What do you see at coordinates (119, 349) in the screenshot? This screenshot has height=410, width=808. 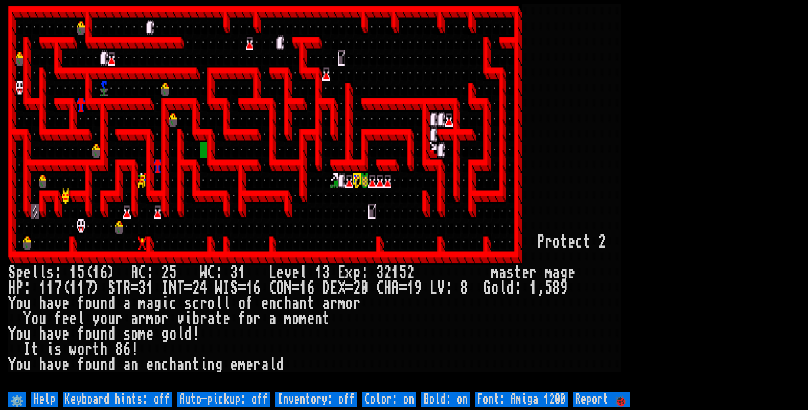 I see `div: 8` at bounding box center [119, 349].